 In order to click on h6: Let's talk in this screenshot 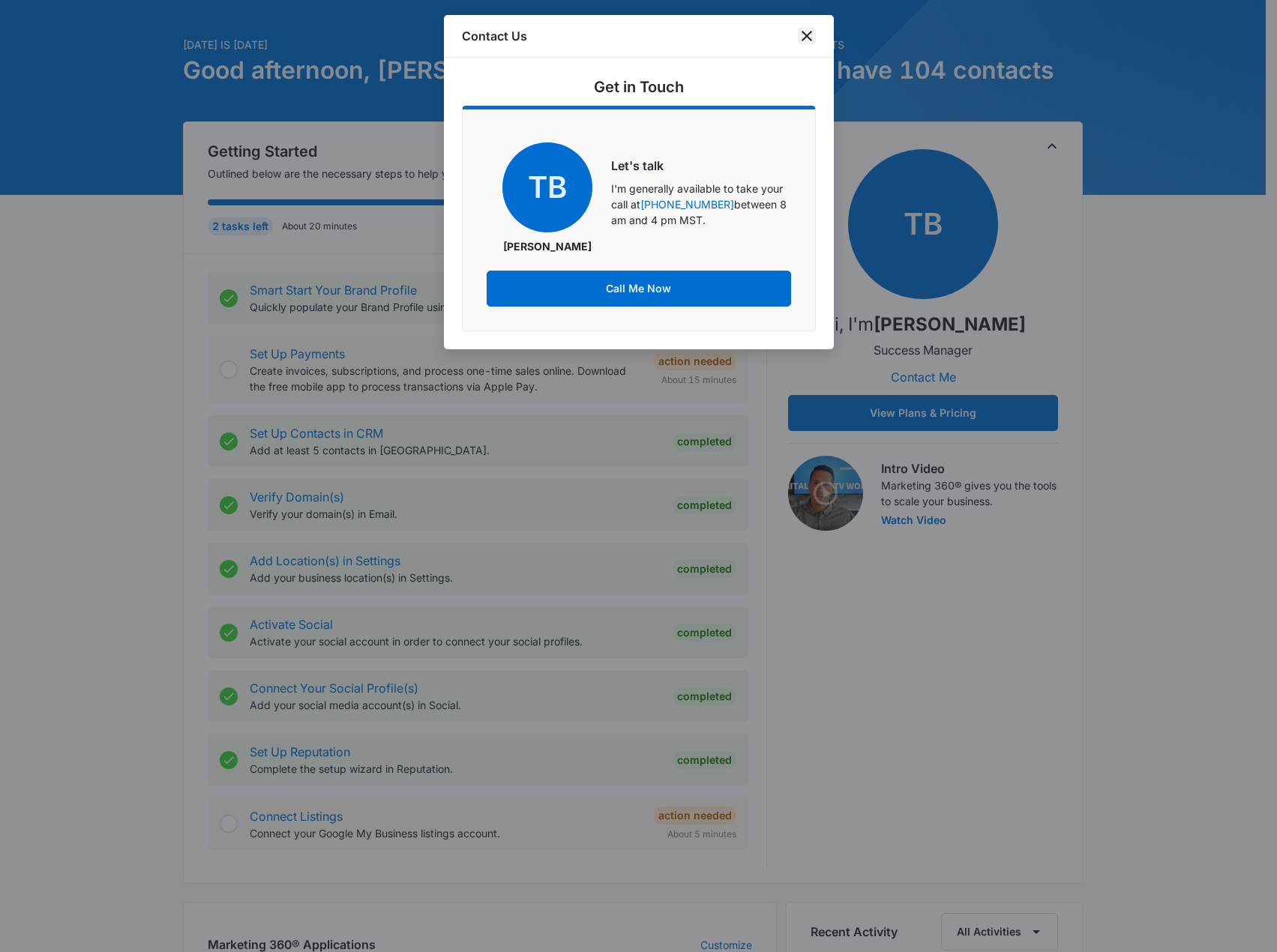, I will do `click(701, 166)`.